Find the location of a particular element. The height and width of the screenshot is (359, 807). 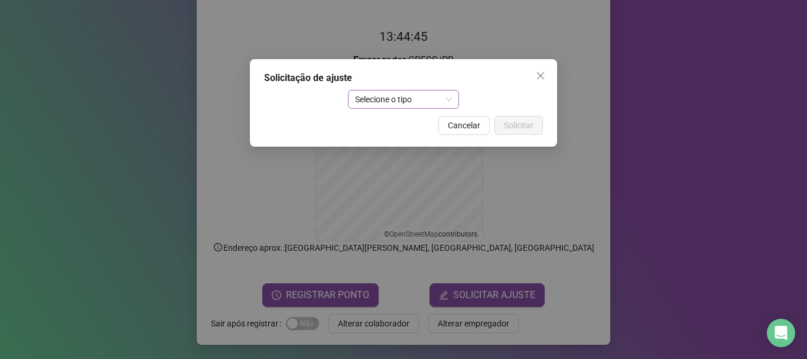

div: Solicitação de ajuste is located at coordinates (404, 78).